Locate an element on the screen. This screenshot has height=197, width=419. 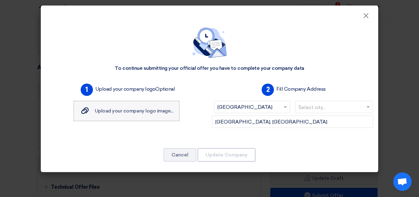
div: To continue submitting your official offer you have to complete your company data is located at coordinates (209, 68).